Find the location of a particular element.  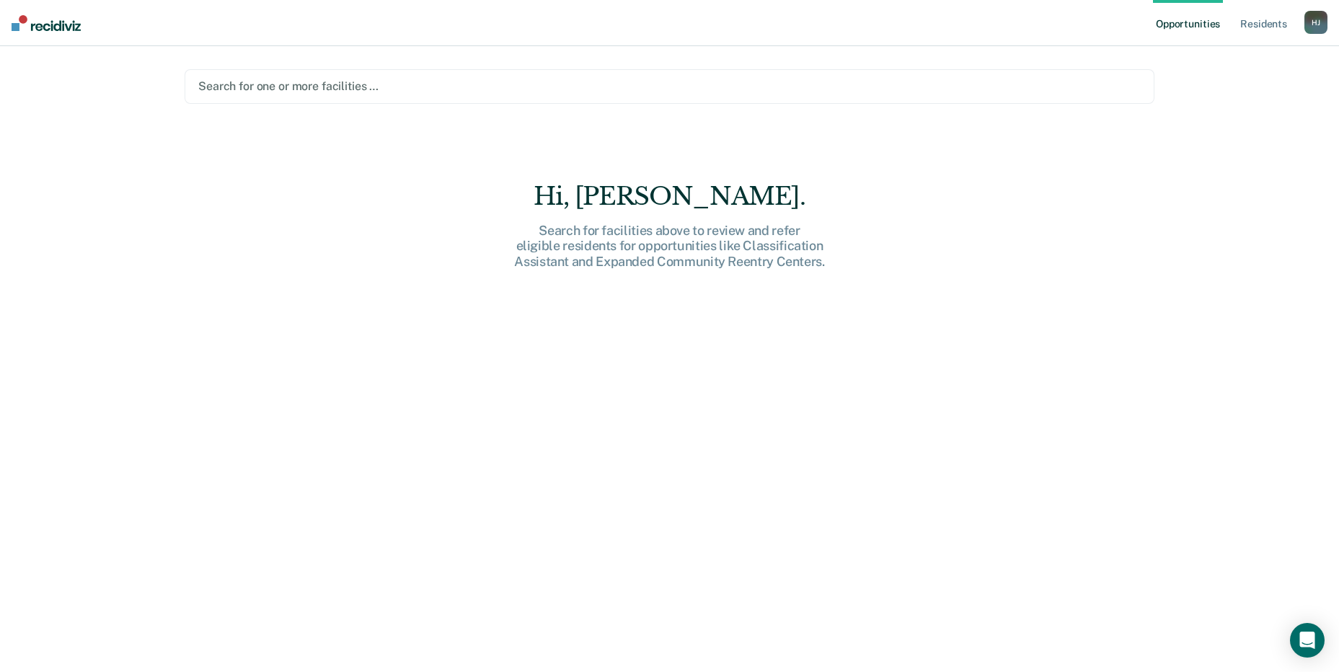

img: Recidiviz is located at coordinates (46, 23).